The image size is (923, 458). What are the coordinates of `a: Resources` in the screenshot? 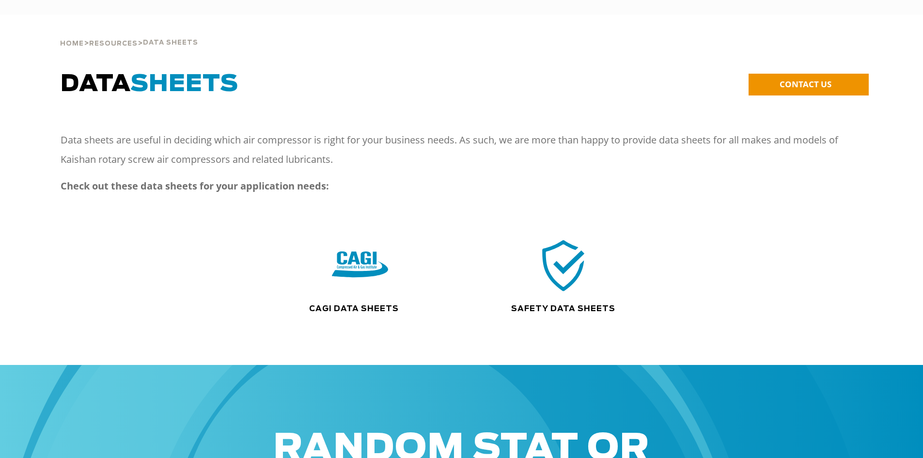 It's located at (113, 43).